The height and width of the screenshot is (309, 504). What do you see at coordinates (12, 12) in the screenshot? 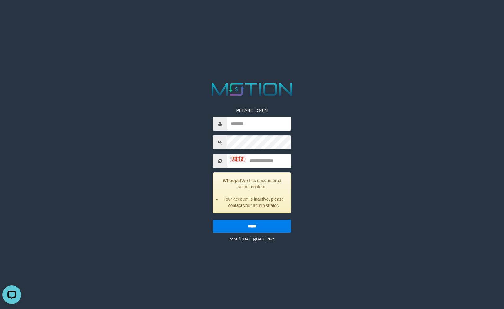
I see `button: Open LiveChat chat widget` at bounding box center [12, 12].